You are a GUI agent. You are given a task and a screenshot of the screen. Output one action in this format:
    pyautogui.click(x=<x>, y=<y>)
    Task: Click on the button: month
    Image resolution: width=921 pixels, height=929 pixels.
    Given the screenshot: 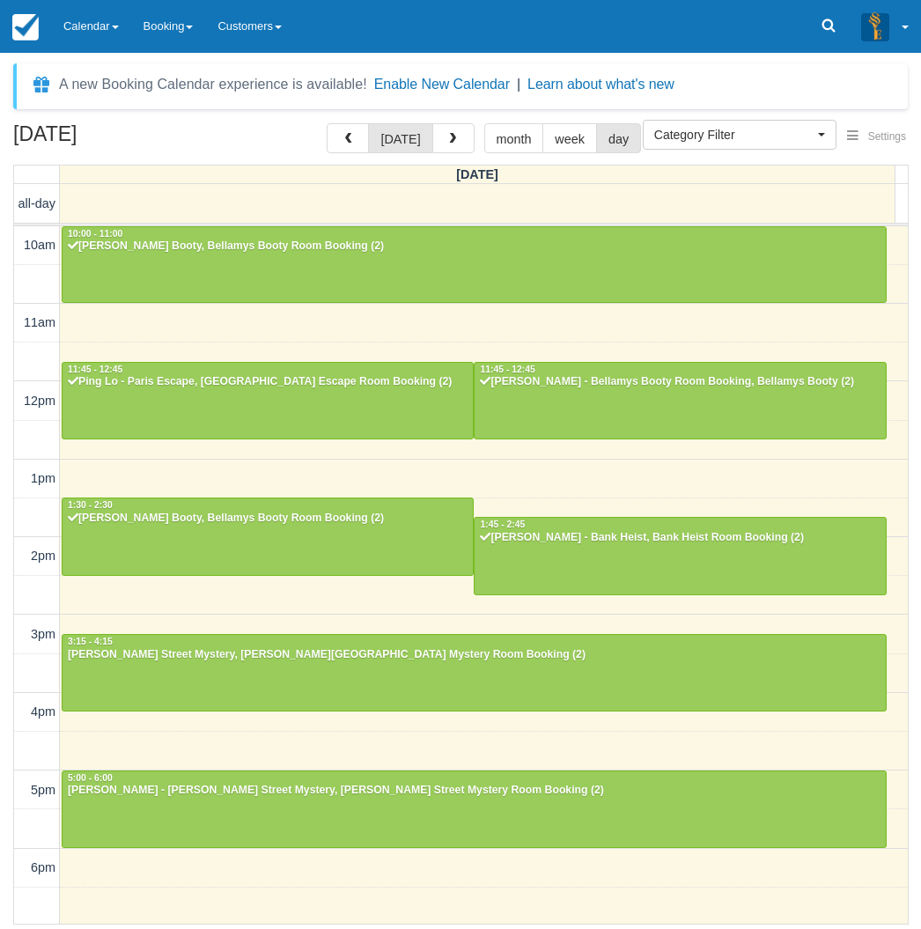 What is the action you would take?
    pyautogui.click(x=514, y=138)
    